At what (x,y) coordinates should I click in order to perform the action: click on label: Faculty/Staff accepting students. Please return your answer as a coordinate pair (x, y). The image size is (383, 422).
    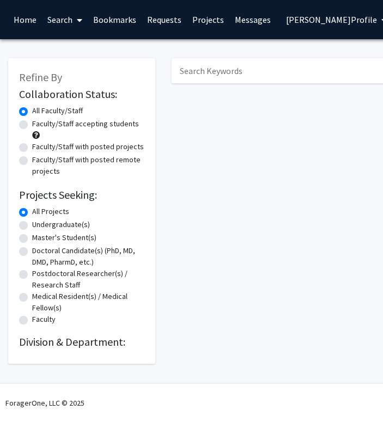
    Looking at the image, I should click on (86, 124).